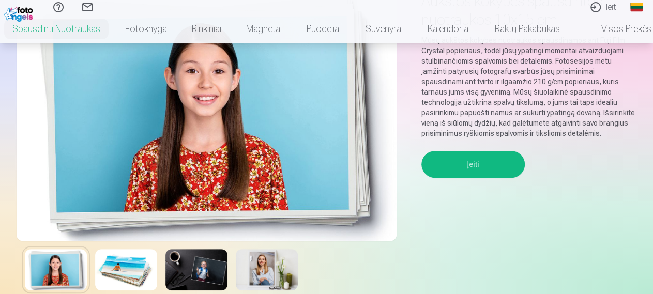  Describe the element at coordinates (448, 29) in the screenshot. I see `a: Kalendoriai` at that location.